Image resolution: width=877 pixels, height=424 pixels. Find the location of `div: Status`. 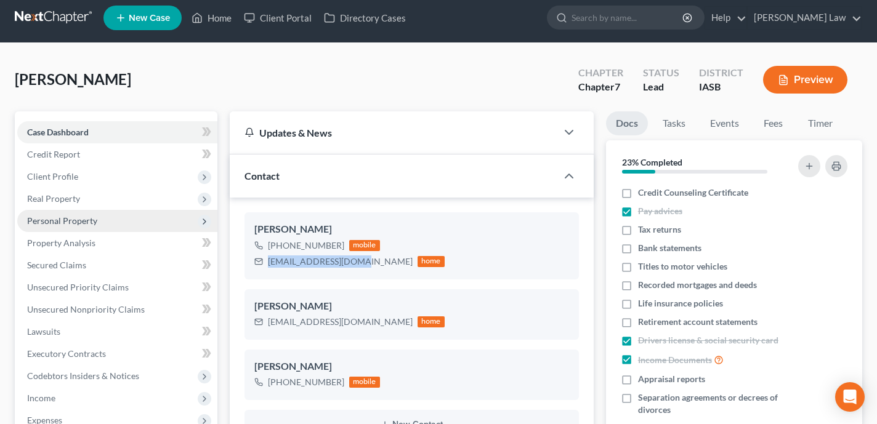

div: Status is located at coordinates (661, 73).